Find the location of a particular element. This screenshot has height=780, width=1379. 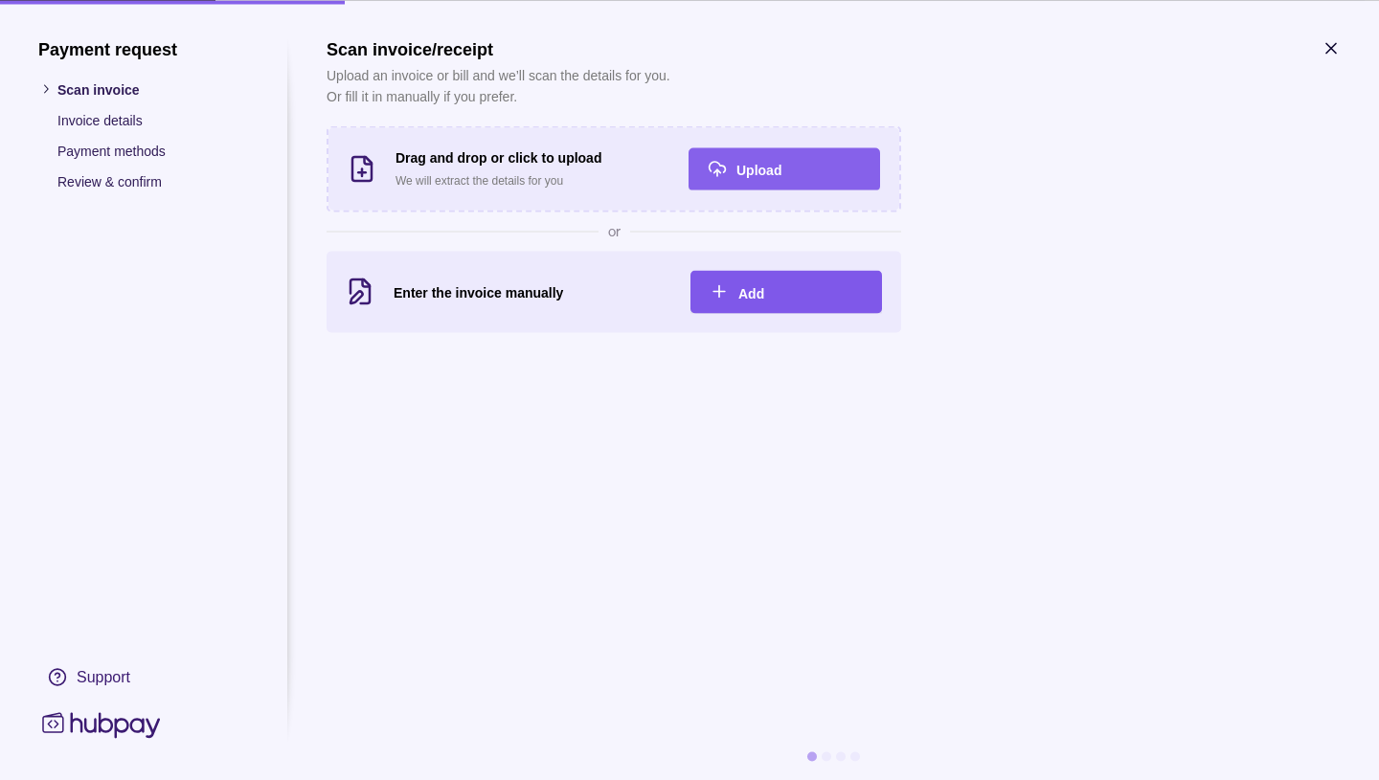

h3: Drag and drop or click to upload is located at coordinates (532, 157).